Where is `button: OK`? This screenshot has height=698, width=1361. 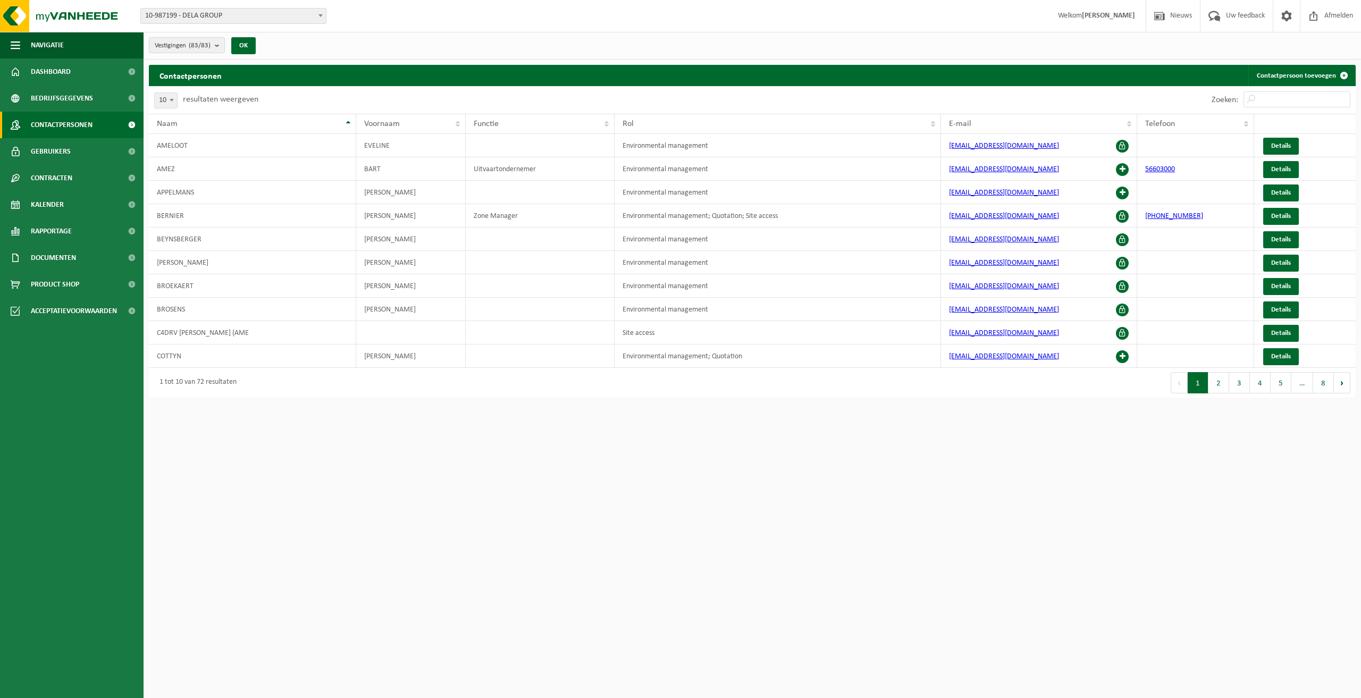
button: OK is located at coordinates (244, 46).